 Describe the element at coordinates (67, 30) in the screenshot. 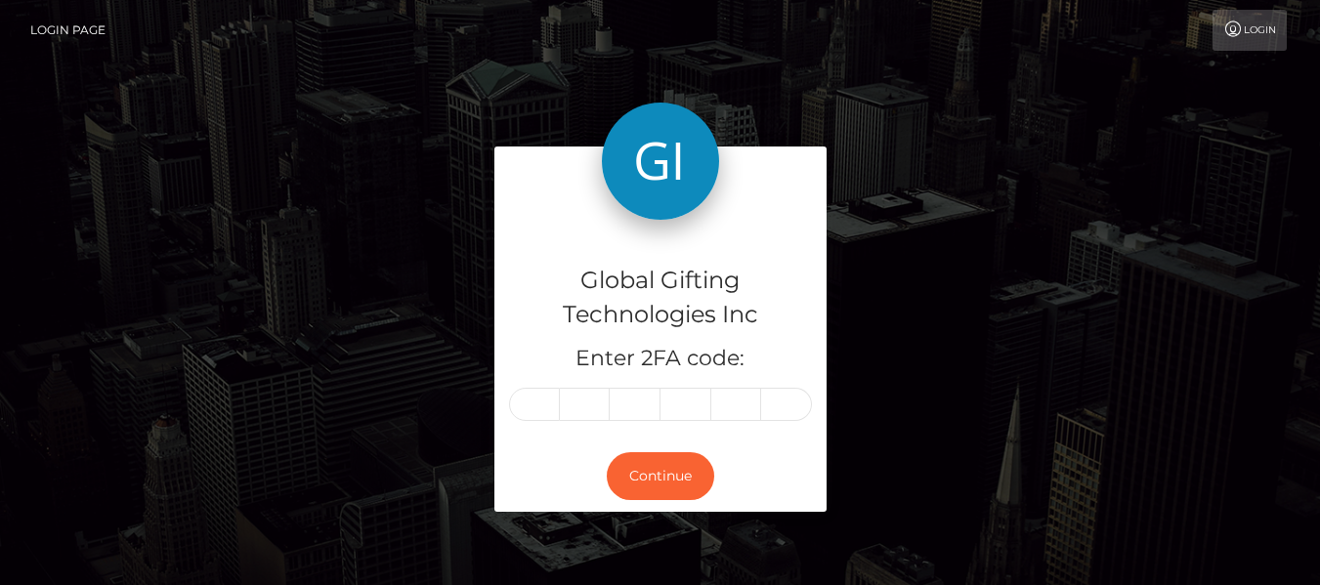

I see `a: Login Page` at that location.